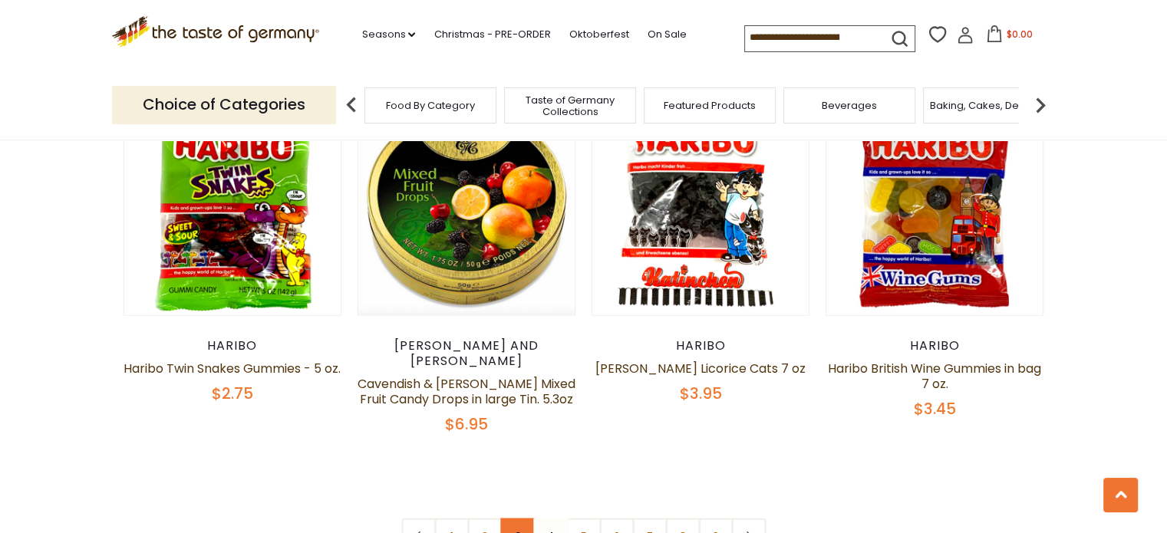  Describe the element at coordinates (351, 105) in the screenshot. I see `img: previous arrow` at that location.